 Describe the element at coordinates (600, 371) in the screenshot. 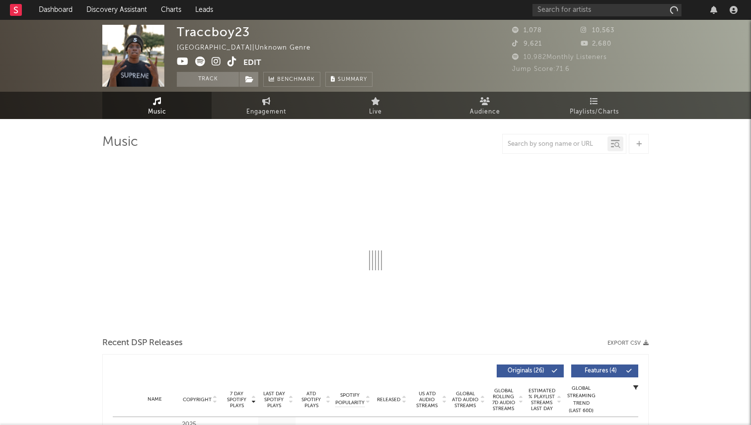

I see `span: Features ( 4 )` at that location.